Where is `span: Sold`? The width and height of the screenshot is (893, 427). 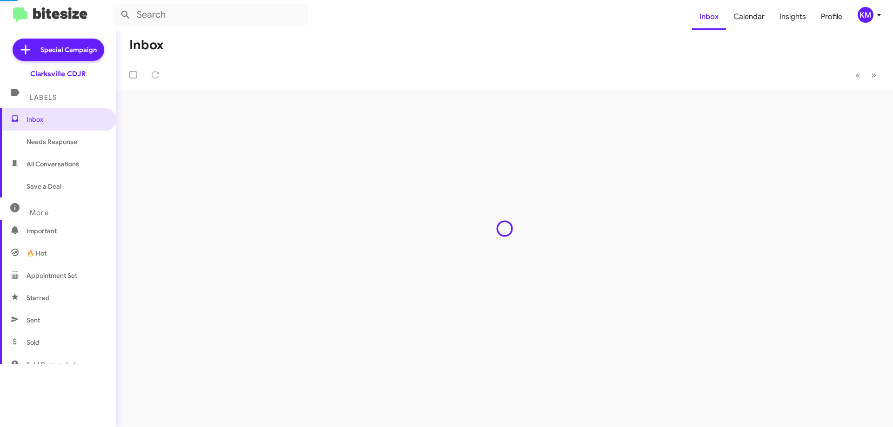 span: Sold is located at coordinates (33, 343).